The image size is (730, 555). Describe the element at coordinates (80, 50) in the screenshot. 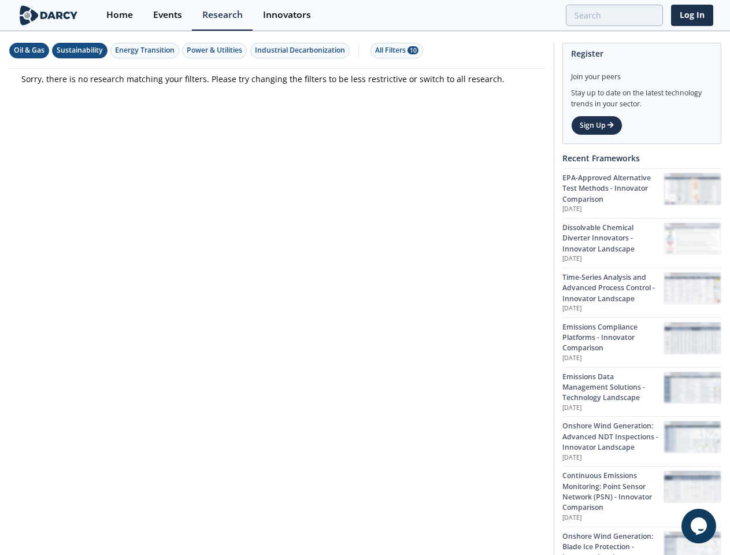

I see `button: Sustainability` at that location.